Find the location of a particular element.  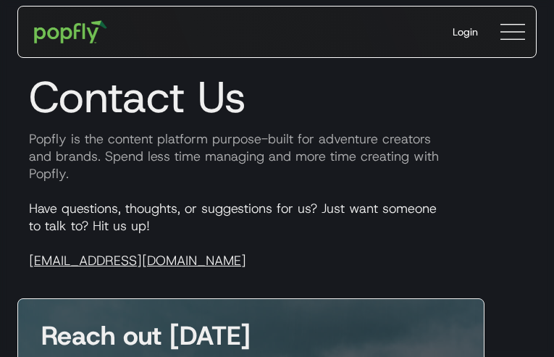

a: home is located at coordinates (70, 32).